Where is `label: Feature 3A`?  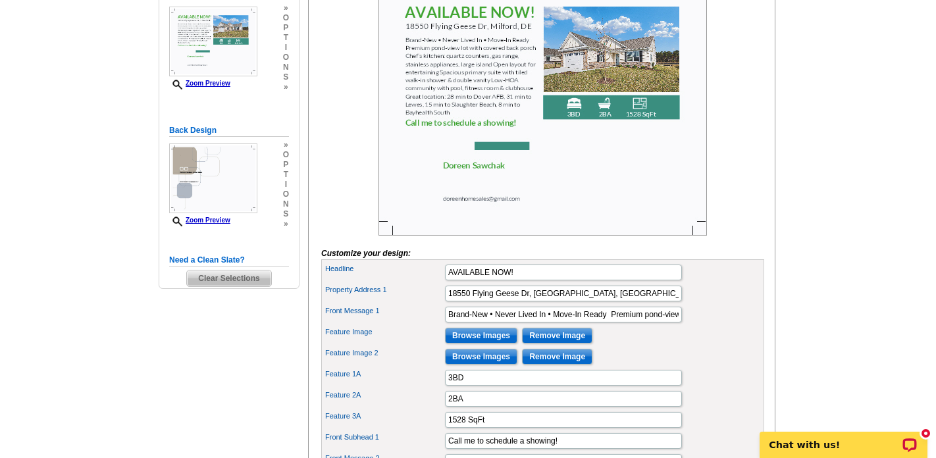 label: Feature 3A is located at coordinates (385, 416).